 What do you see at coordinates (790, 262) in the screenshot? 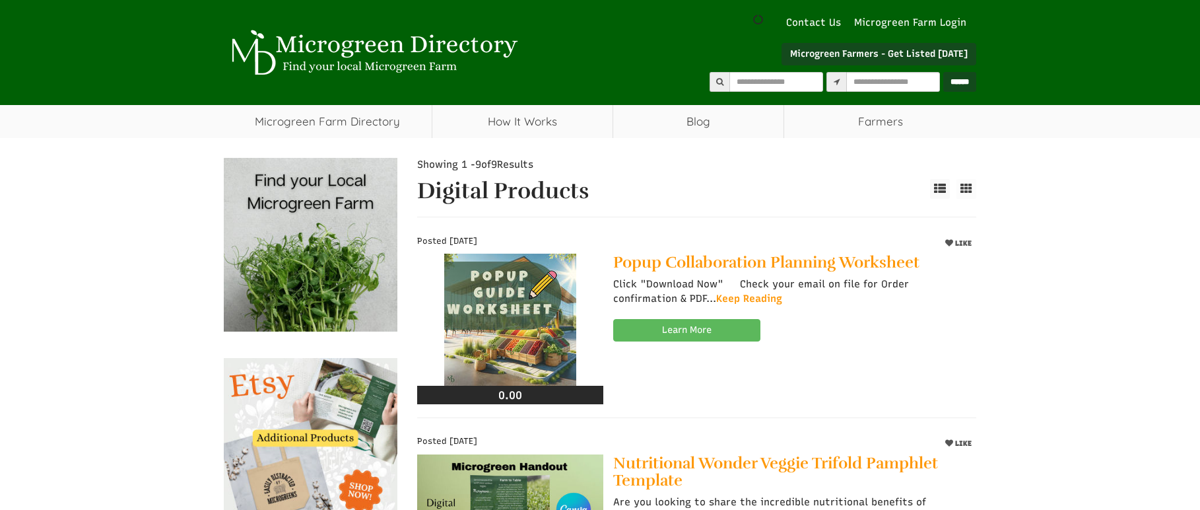
I see `a: Popup Collaboration Planning Worksheet` at bounding box center [790, 262].